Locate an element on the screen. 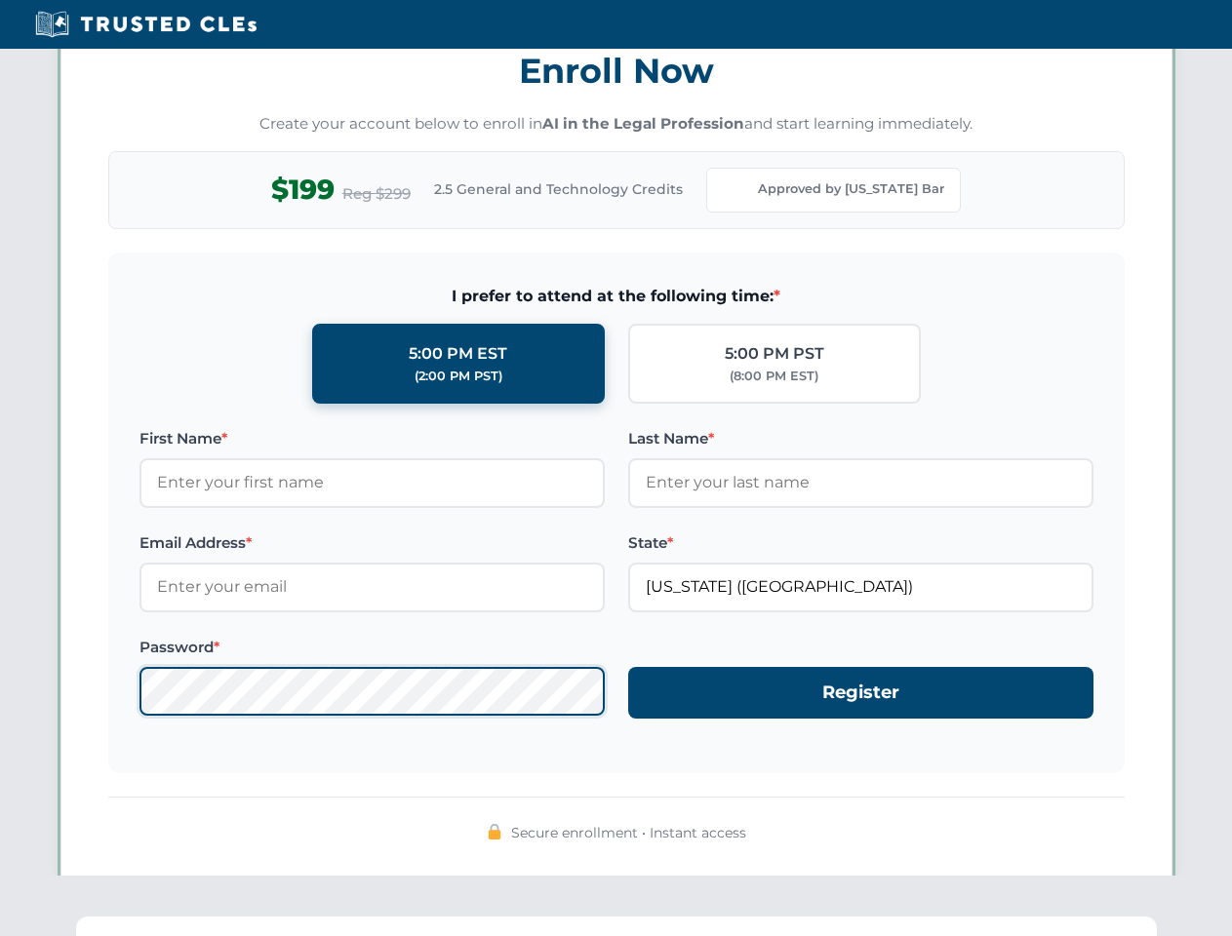 This screenshot has height=936, width=1232. label: Password is located at coordinates (372, 648).